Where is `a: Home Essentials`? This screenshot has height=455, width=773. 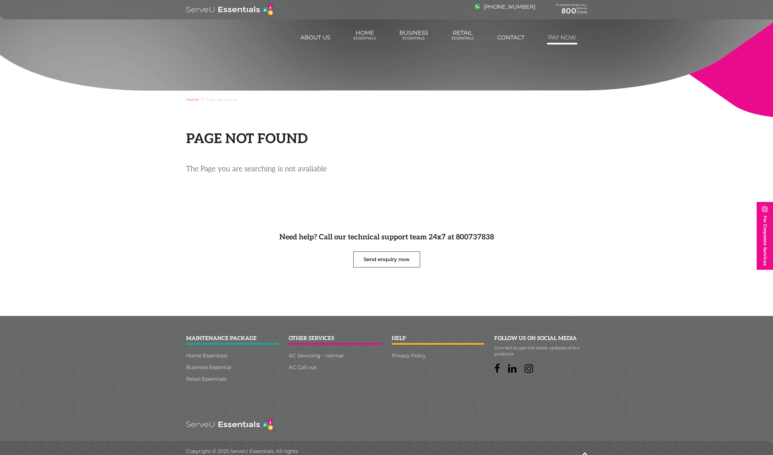 a: Home Essentials is located at coordinates (233, 355).